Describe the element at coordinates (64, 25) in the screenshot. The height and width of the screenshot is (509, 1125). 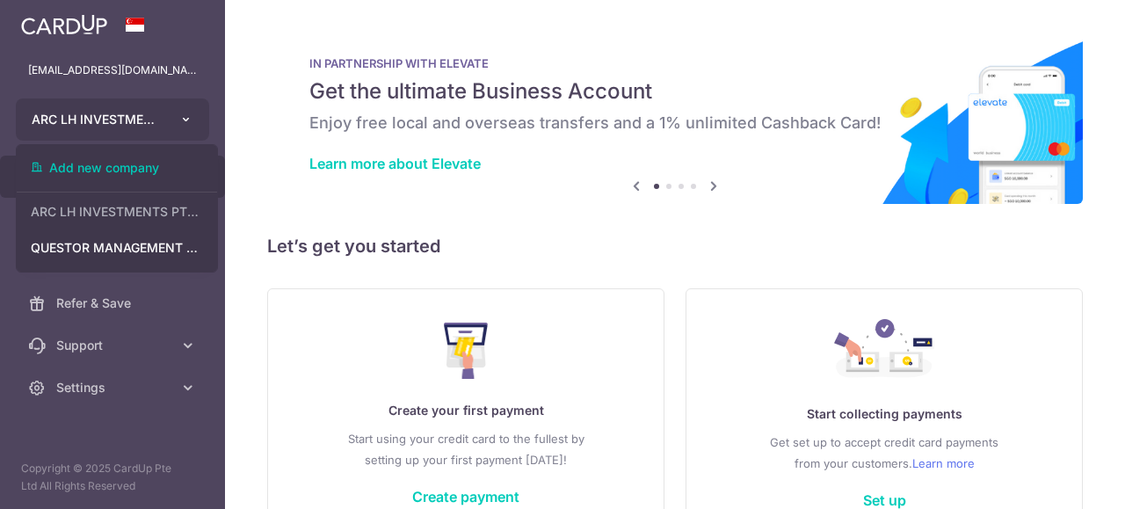
I see `img: CardUp` at that location.